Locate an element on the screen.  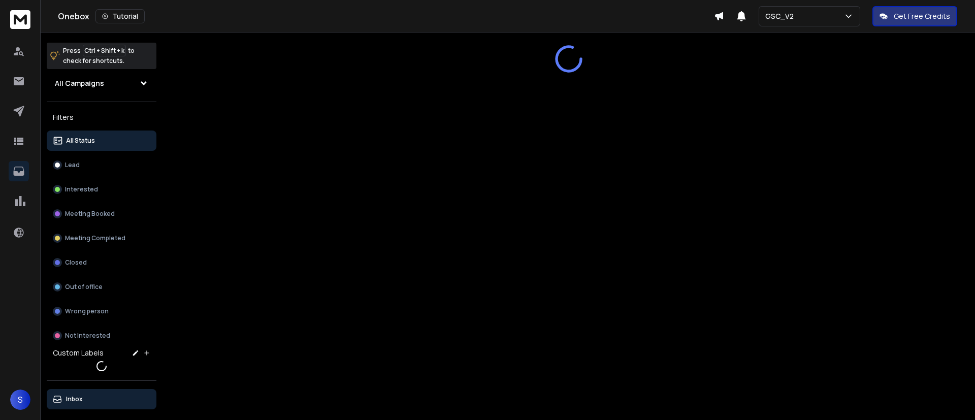
h3: Custom Labels is located at coordinates (78, 353).